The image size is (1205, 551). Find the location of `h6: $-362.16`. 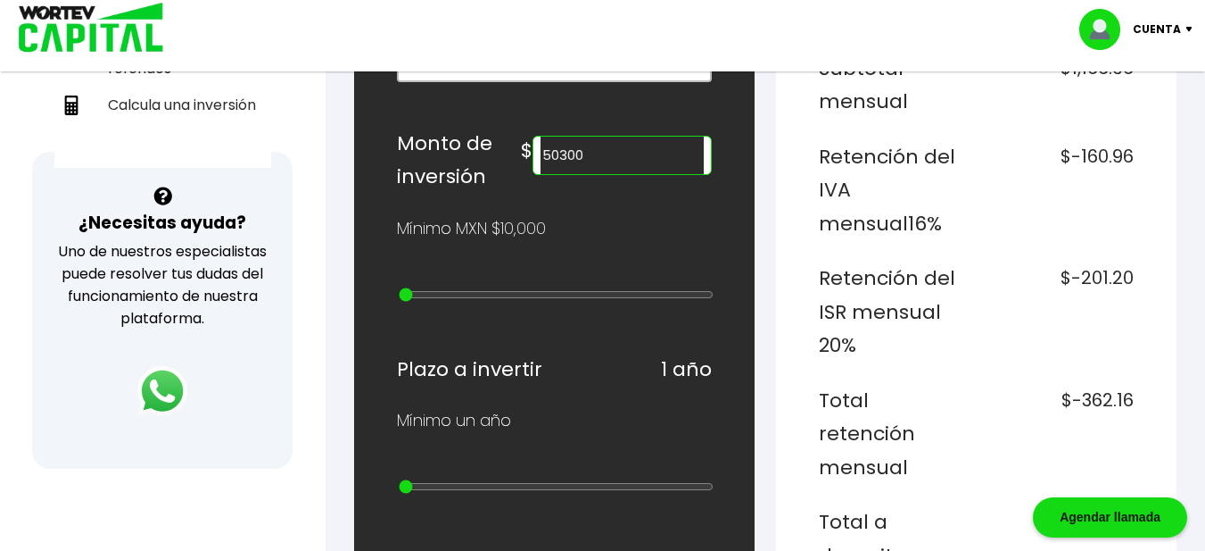

h6: $-362.16 is located at coordinates (1058, 434).